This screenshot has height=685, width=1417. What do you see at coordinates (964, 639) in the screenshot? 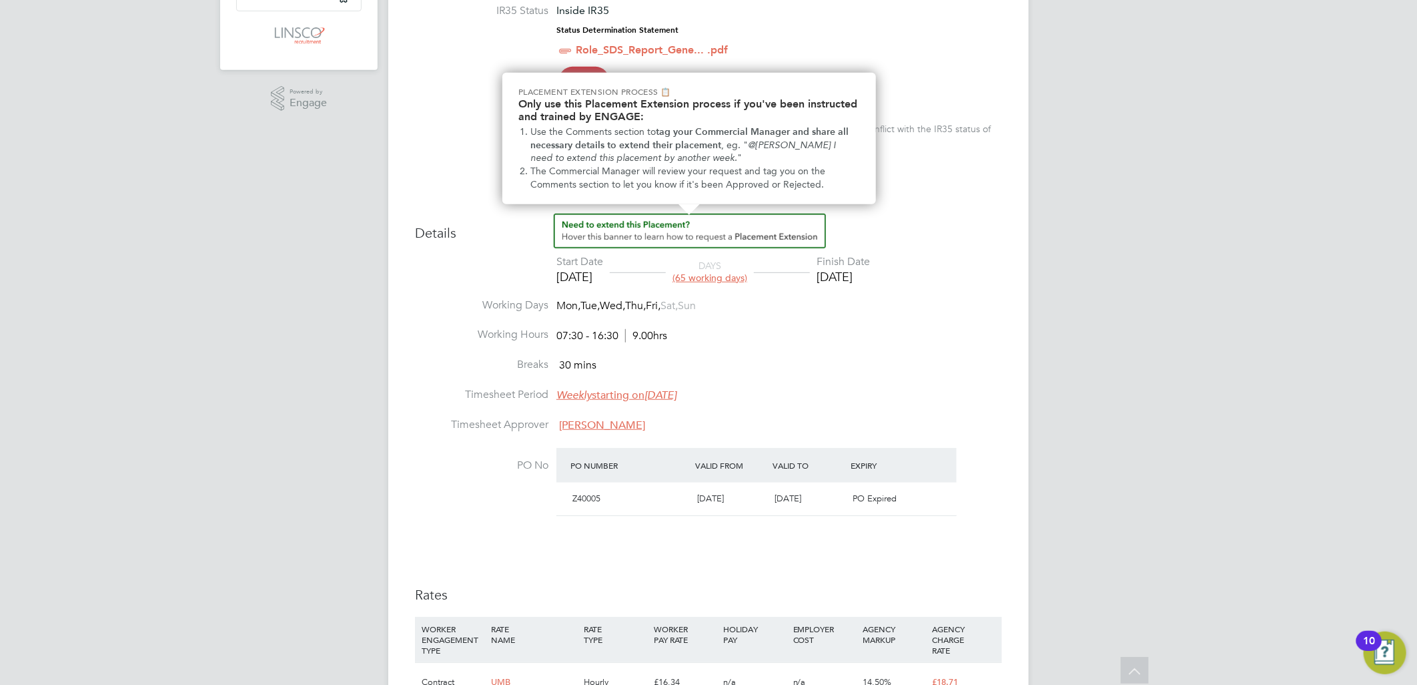
I see `div: AGENCY CHARGE RATE` at bounding box center [964, 639].